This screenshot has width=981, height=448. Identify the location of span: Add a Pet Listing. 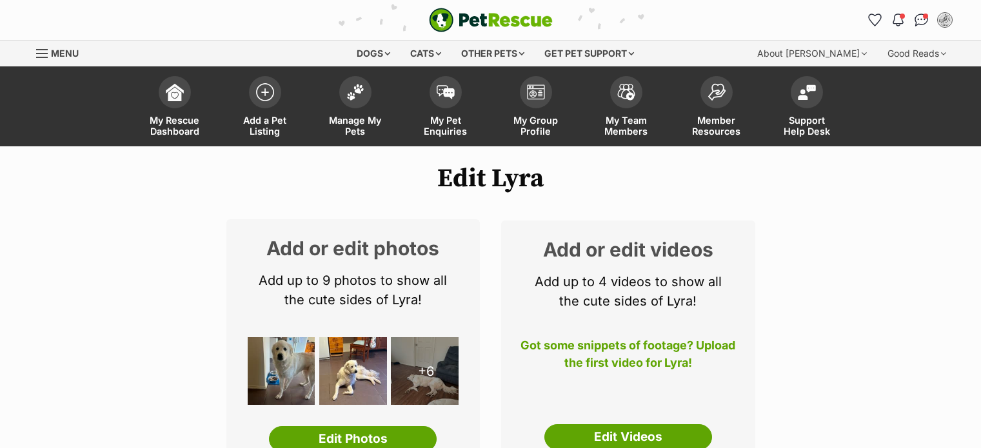
(265, 126).